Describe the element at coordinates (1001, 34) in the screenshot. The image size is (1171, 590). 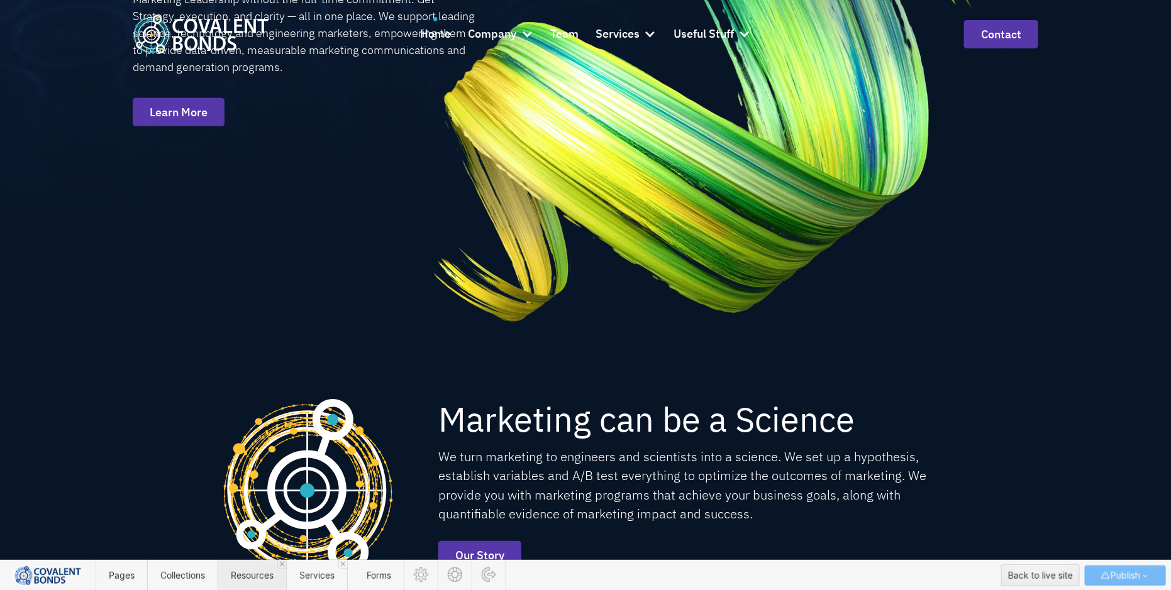
I see `a: contact` at that location.